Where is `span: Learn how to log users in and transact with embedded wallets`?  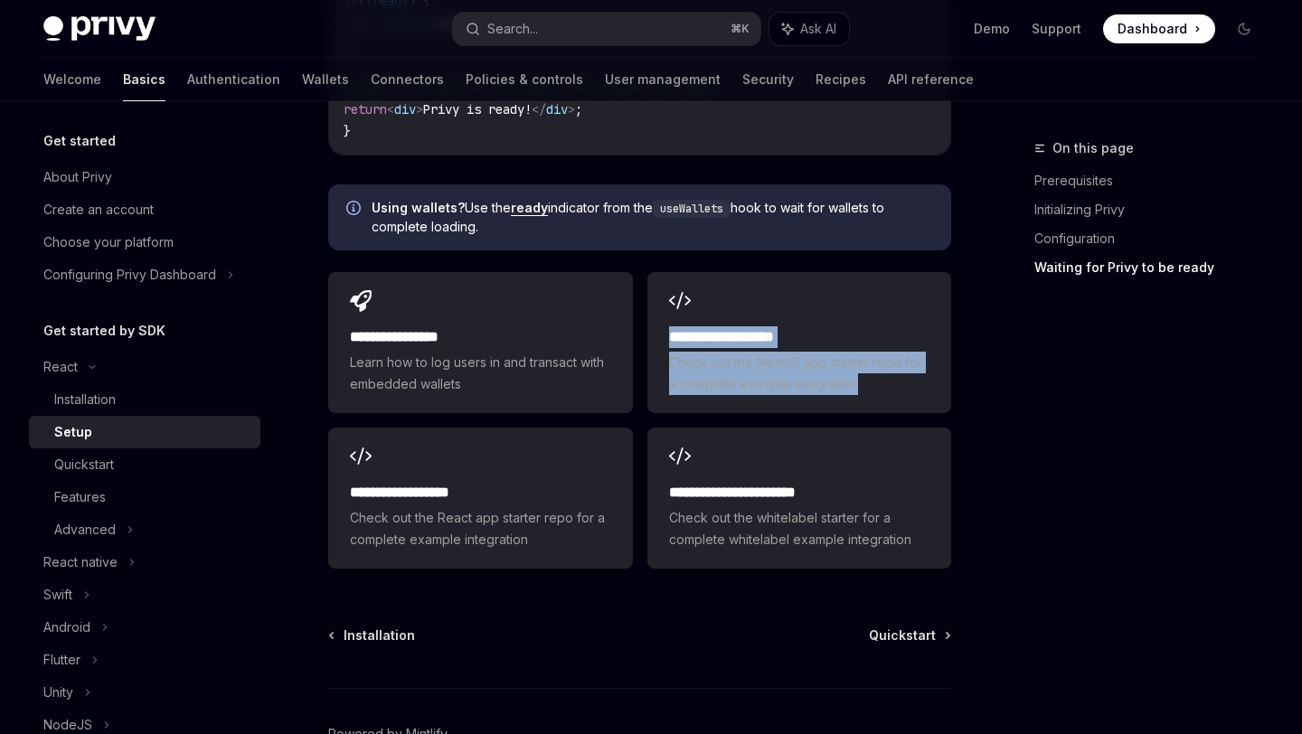
span: Learn how to log users in and transact with embedded wallets is located at coordinates (480, 373).